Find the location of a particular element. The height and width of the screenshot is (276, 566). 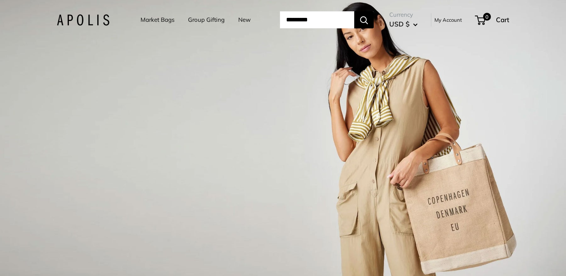

a: My Account is located at coordinates (448, 20).